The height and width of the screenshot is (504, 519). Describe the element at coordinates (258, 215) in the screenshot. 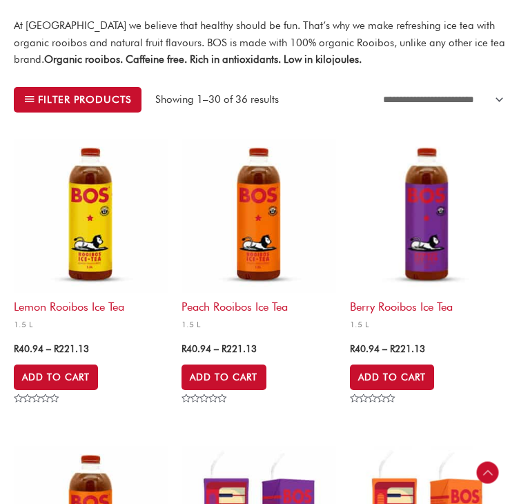

I see `img: lemon rooibos ice tea` at that location.